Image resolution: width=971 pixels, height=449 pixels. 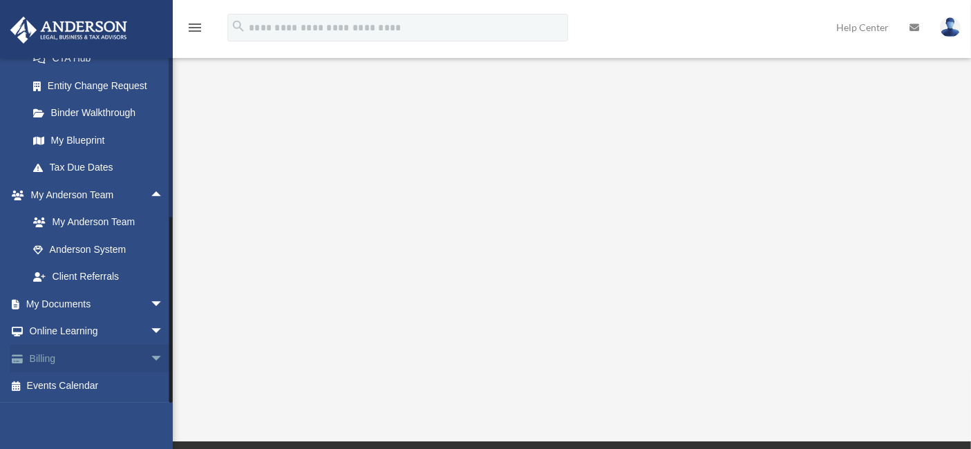 What do you see at coordinates (102, 59) in the screenshot?
I see `a: CTA Hub` at bounding box center [102, 59].